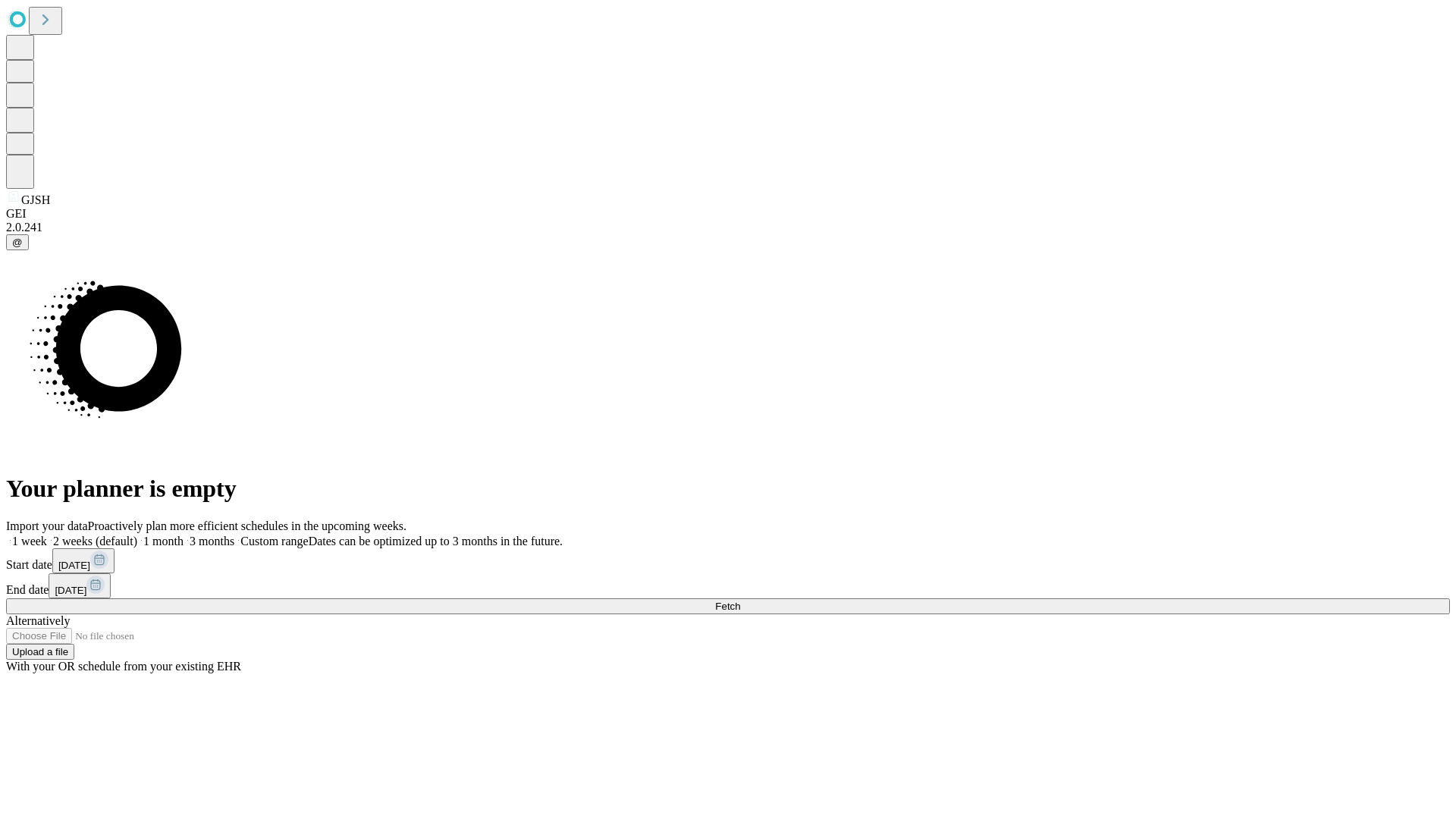 The height and width of the screenshot is (819, 1456). I want to click on span: Import your data, so click(47, 525).